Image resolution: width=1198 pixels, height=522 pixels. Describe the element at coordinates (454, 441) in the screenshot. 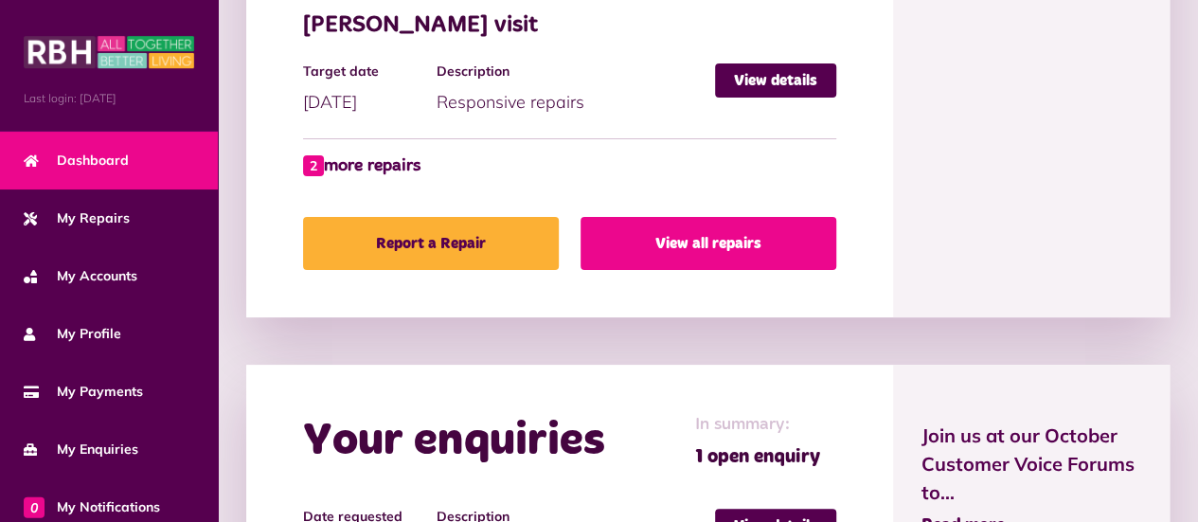

I see `h2: Your enquiries` at that location.